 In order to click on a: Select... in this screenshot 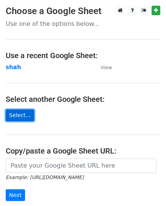, I will do `click(20, 115)`.